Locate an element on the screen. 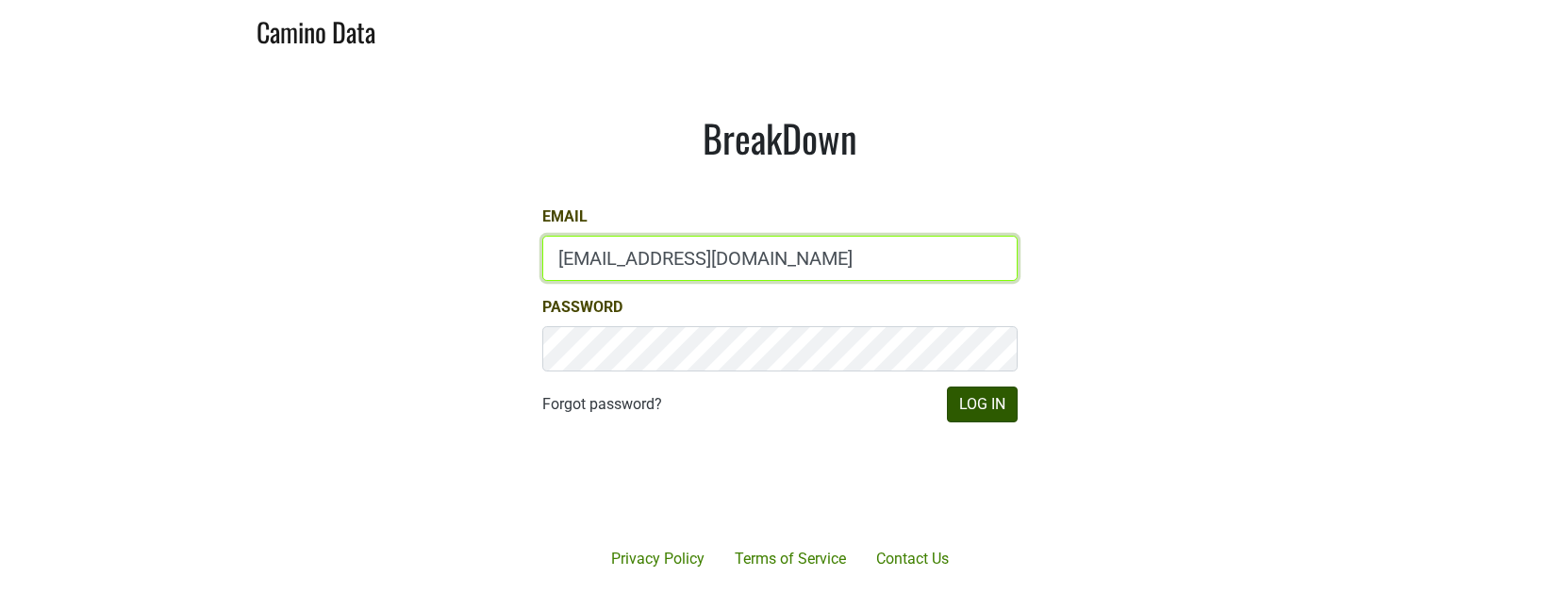  button: Log In is located at coordinates (982, 405).